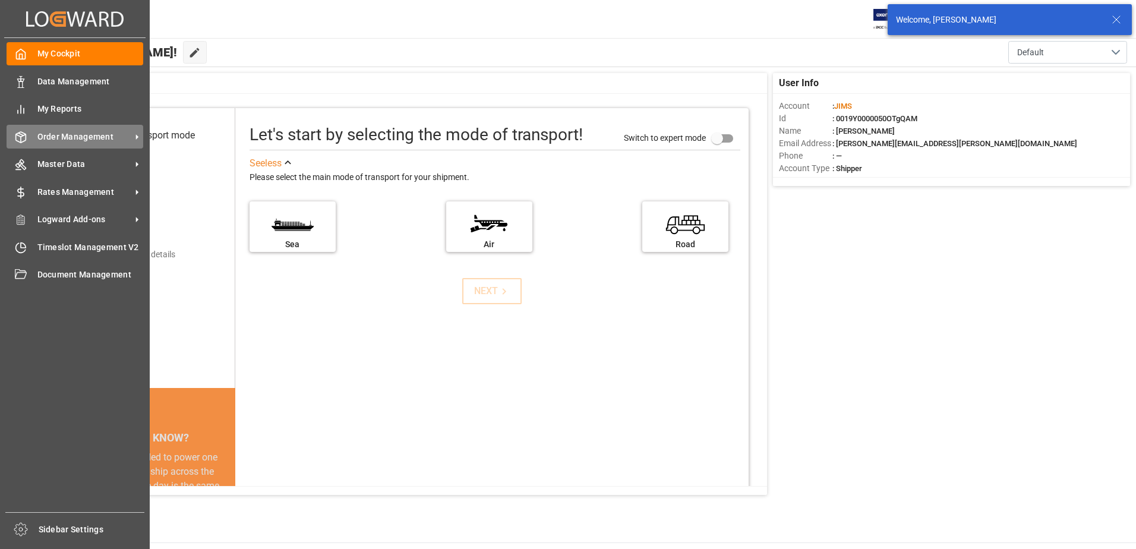 The height and width of the screenshot is (549, 1136). I want to click on span: Default, so click(1030, 52).